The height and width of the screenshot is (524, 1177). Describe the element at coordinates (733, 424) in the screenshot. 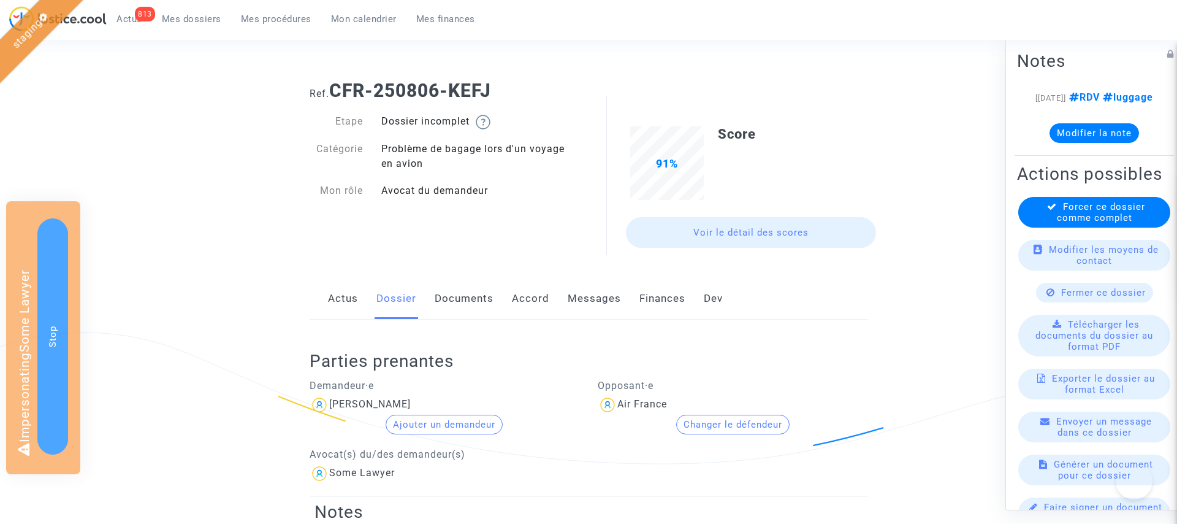

I see `button: Changer le défendeur` at that location.